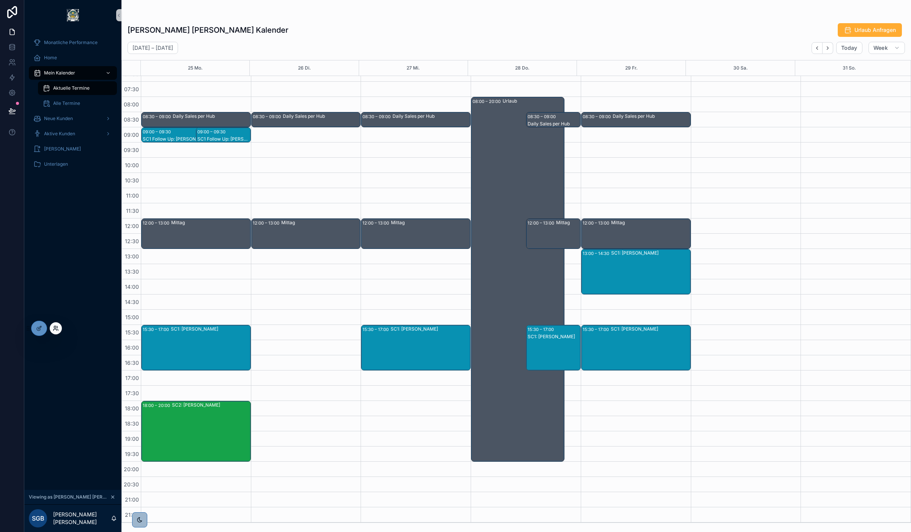 The height and width of the screenshot is (532, 911). I want to click on span: 20:30, so click(131, 484).